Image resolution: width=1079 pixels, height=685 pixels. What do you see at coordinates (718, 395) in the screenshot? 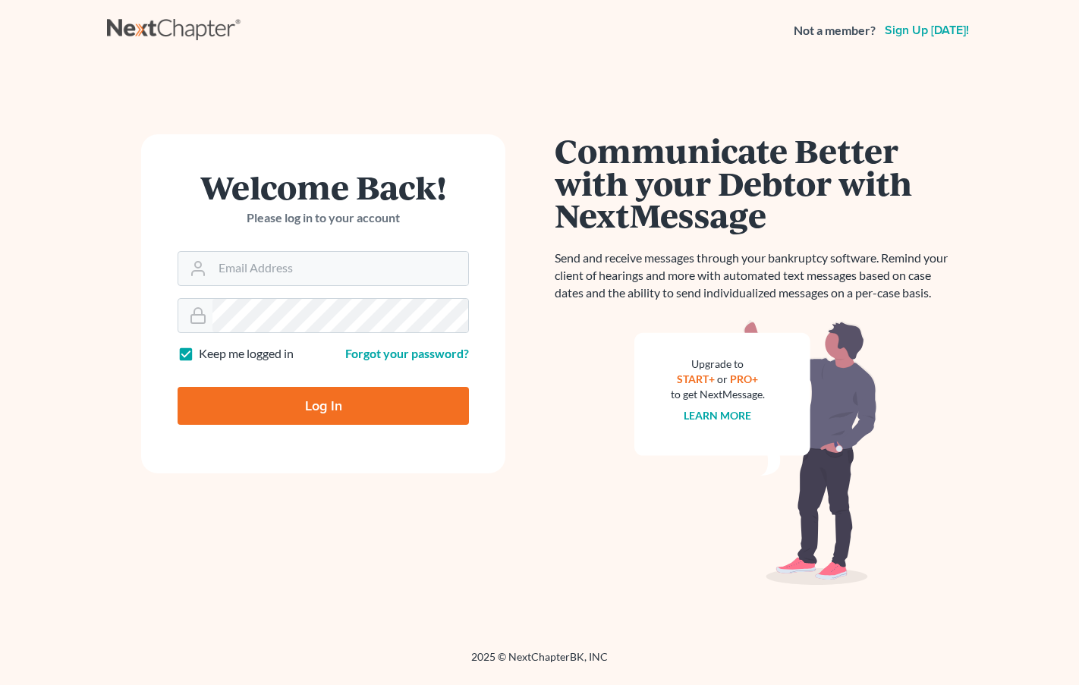
I see `div: to get NextMessage.` at bounding box center [718, 395].